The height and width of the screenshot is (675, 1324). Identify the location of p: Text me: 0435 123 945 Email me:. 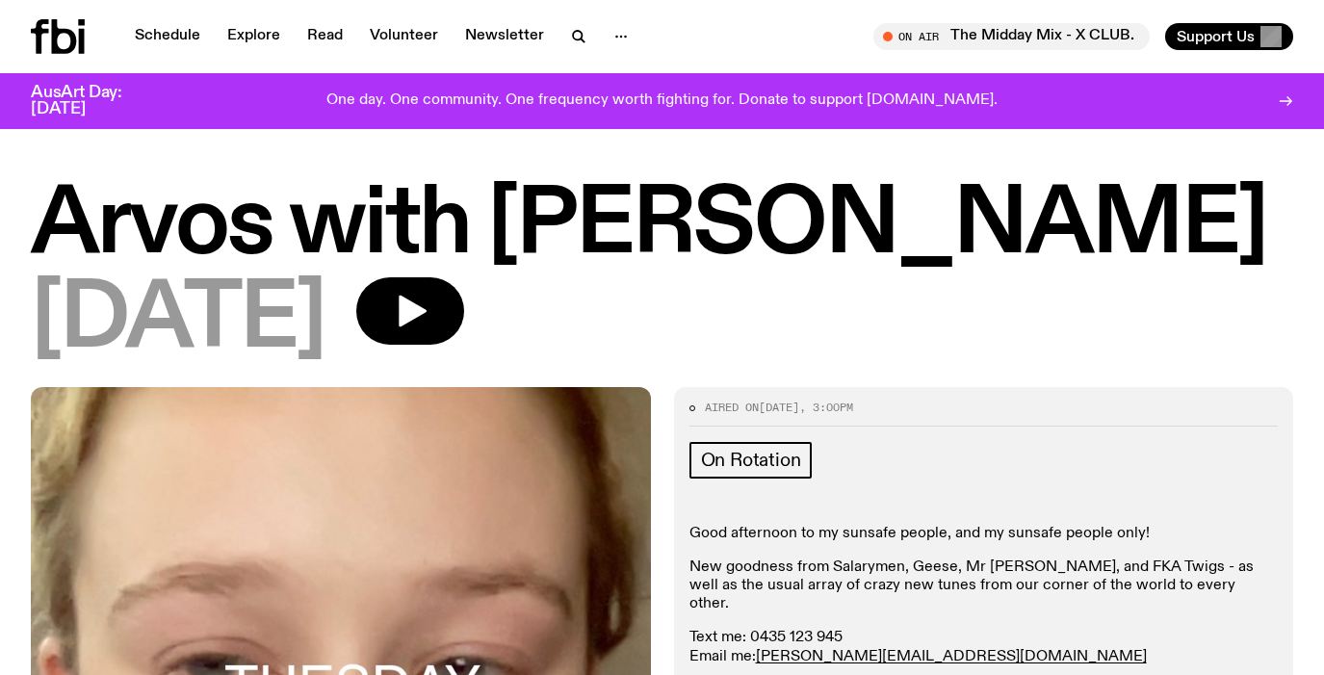
(984, 647).